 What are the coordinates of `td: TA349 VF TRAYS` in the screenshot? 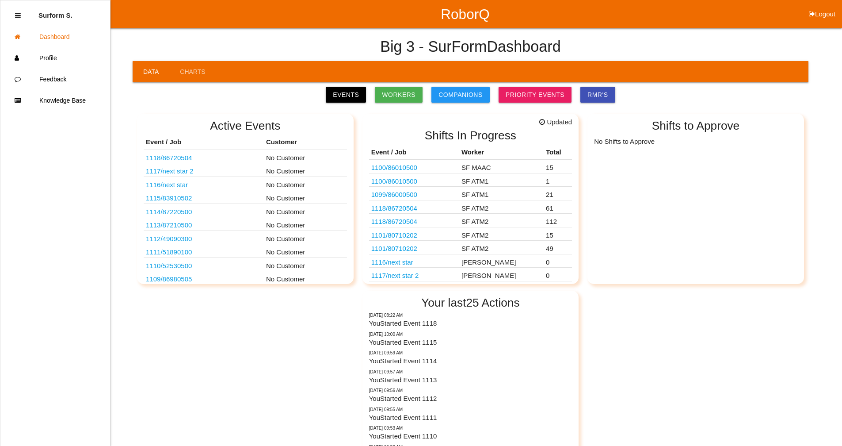 It's located at (204, 224).